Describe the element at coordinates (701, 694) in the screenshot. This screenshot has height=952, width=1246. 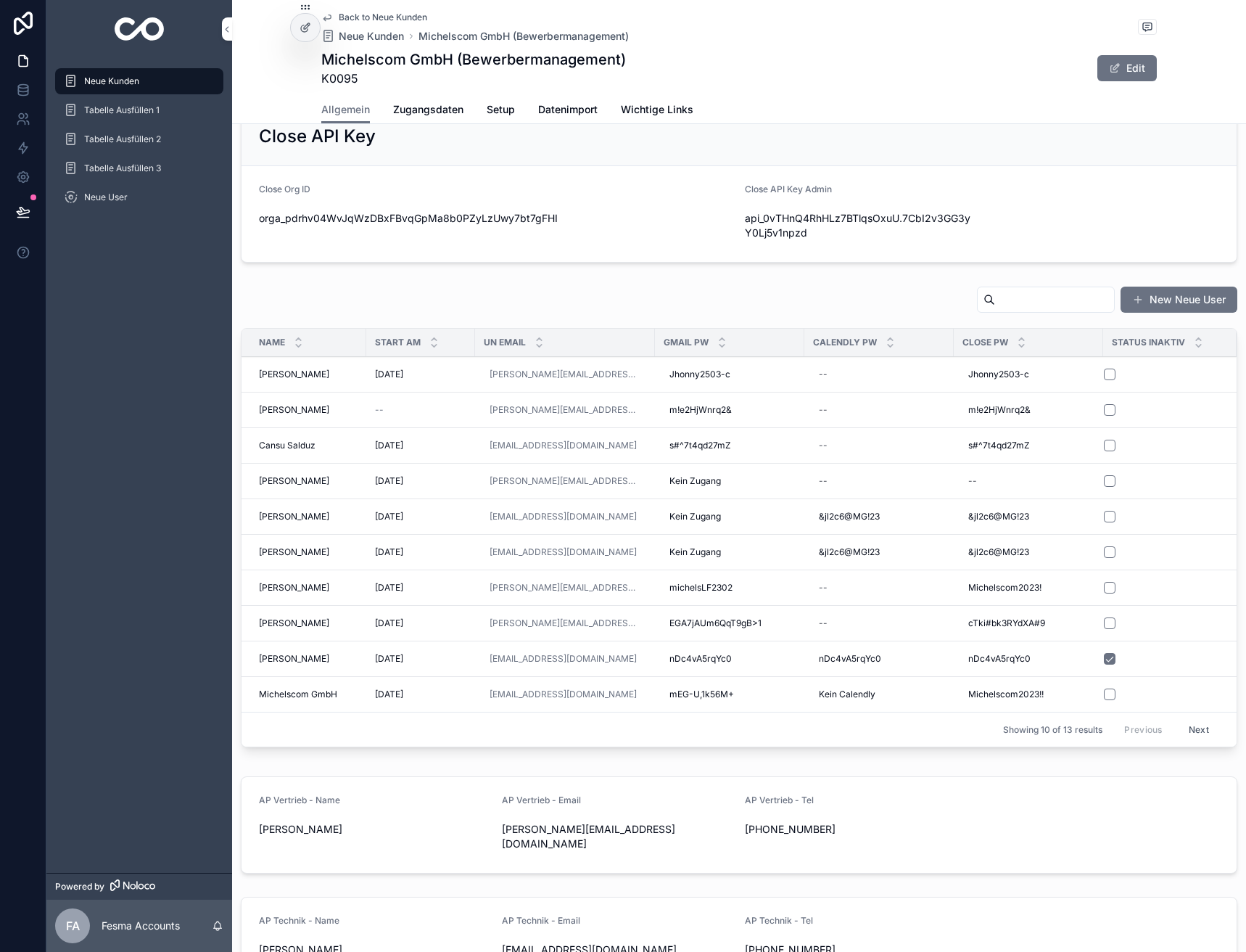
I see `span: mEG-U,1k56M+` at that location.